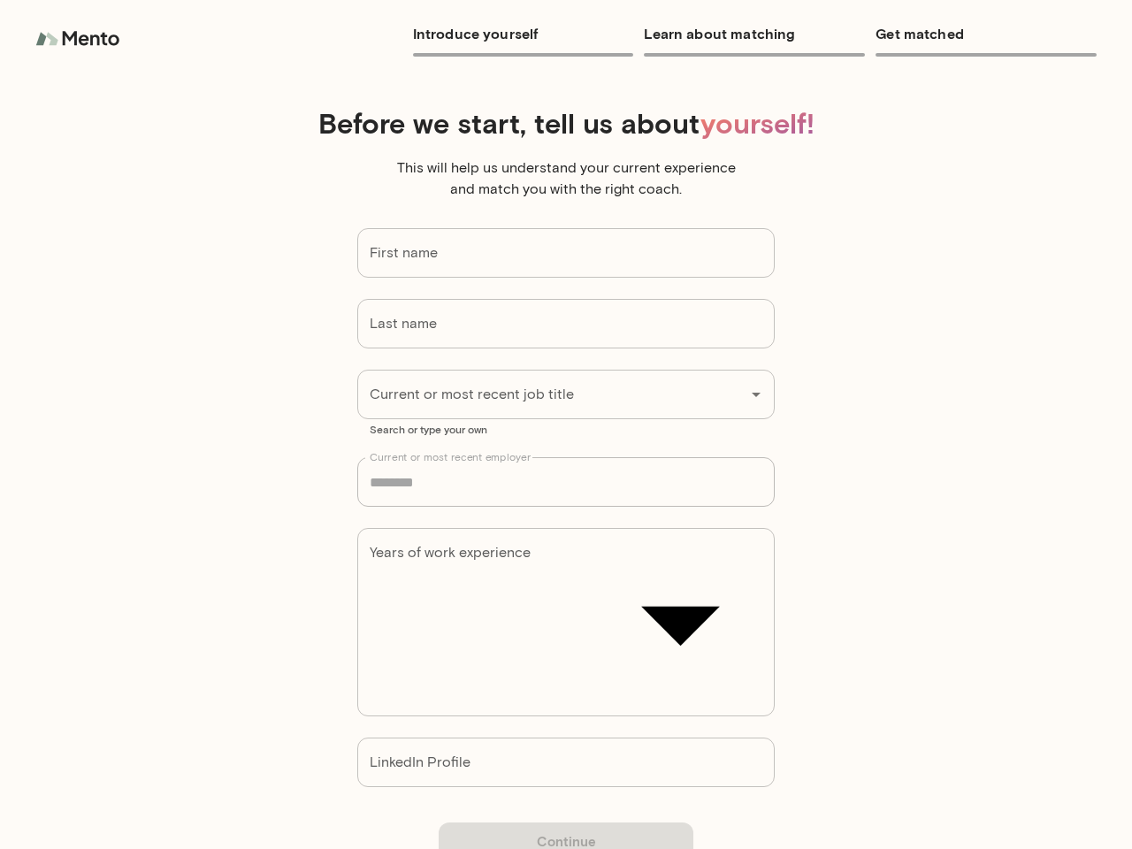 This screenshot has width=1132, height=849. Describe the element at coordinates (566, 123) in the screenshot. I see `h4: Before we start, tell us about` at that location.